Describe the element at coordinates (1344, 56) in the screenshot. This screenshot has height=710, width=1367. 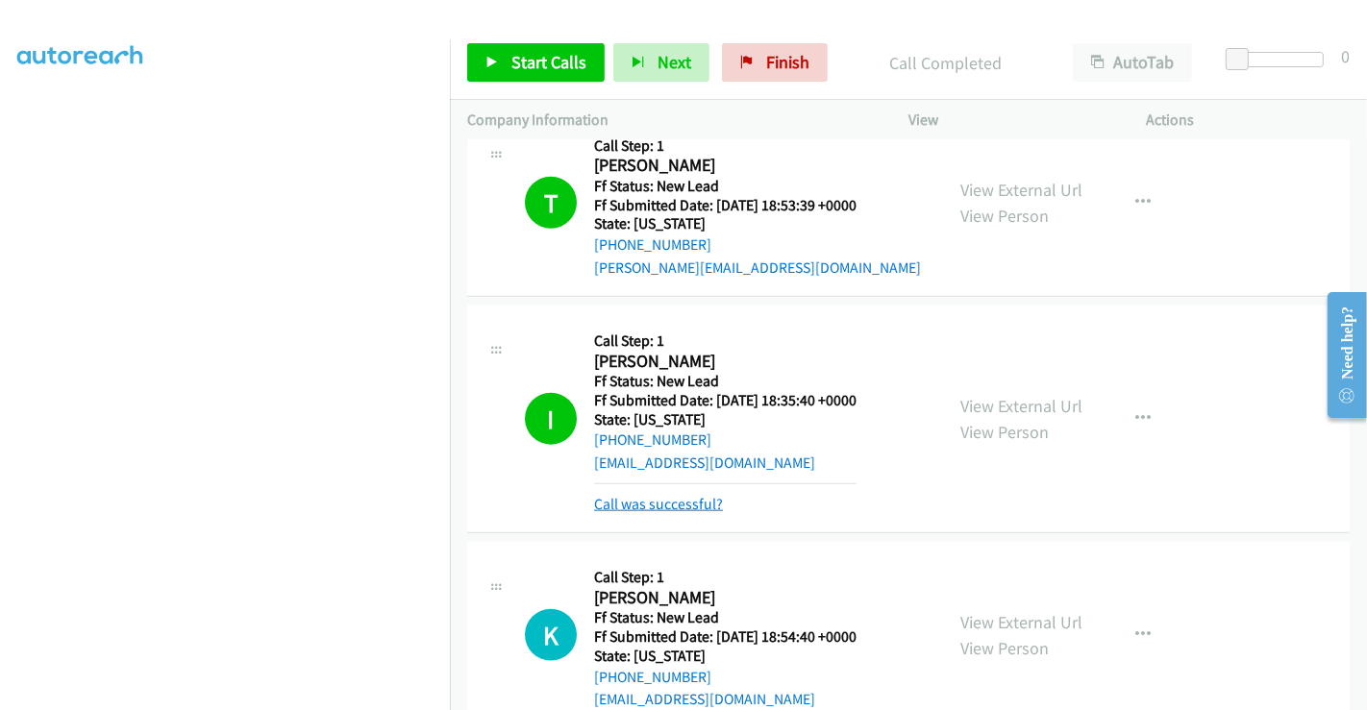
I see `div: 0` at that location.